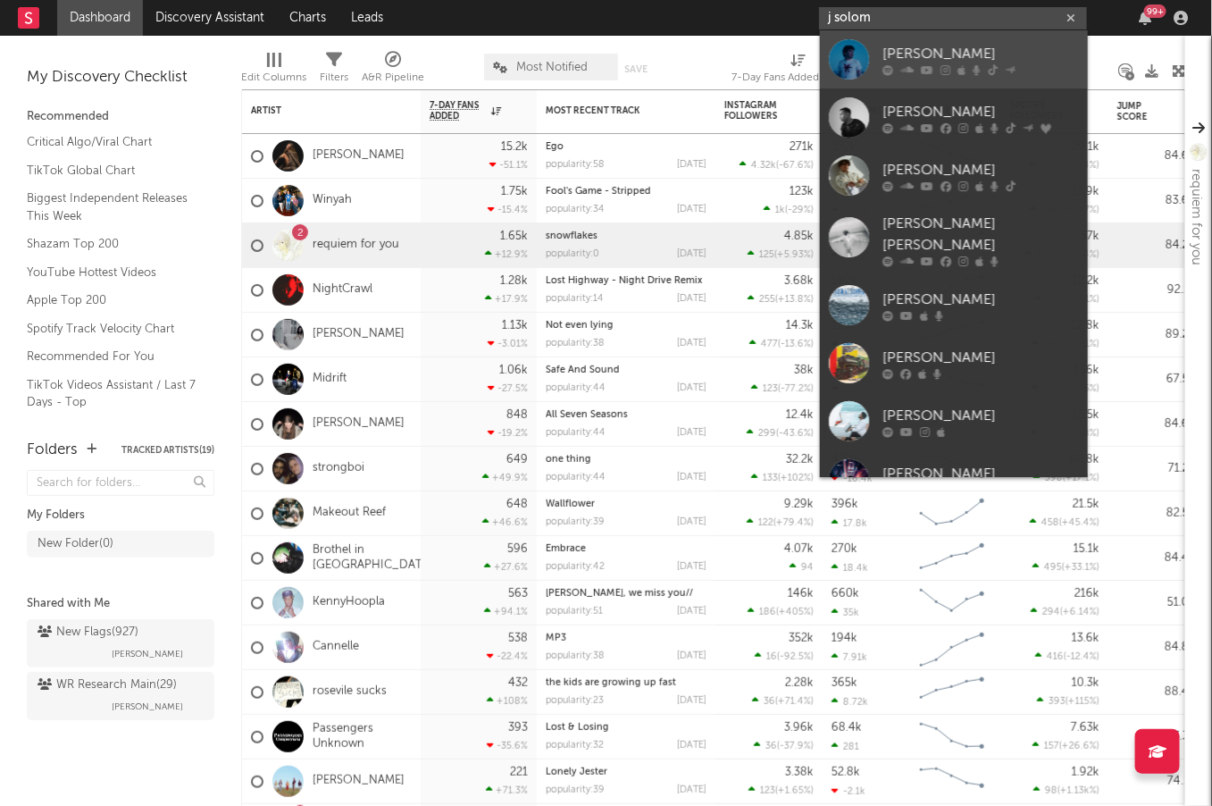 This screenshot has height=806, width=1212. I want to click on div: 848, so click(517, 414).